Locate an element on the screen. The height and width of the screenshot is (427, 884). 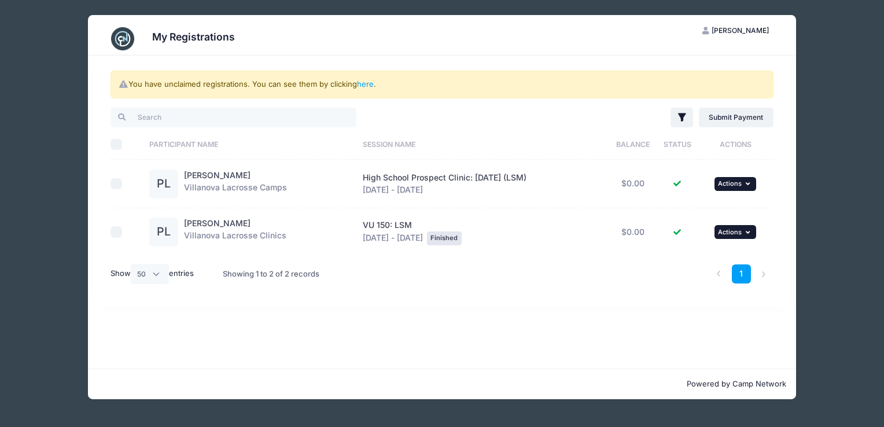
div: Finished is located at coordinates (444, 238).